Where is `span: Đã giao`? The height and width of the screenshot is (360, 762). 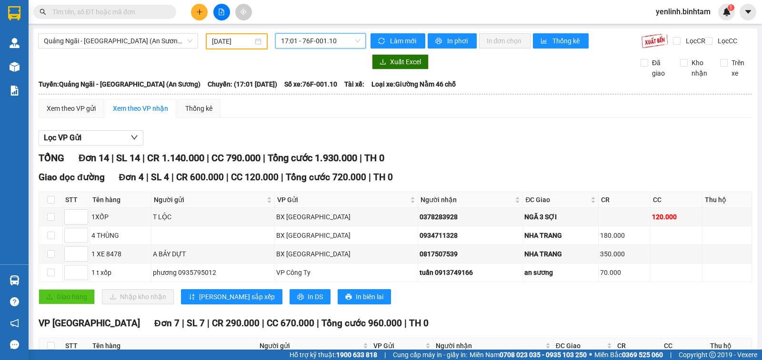 span: Đã giao is located at coordinates (660, 68).